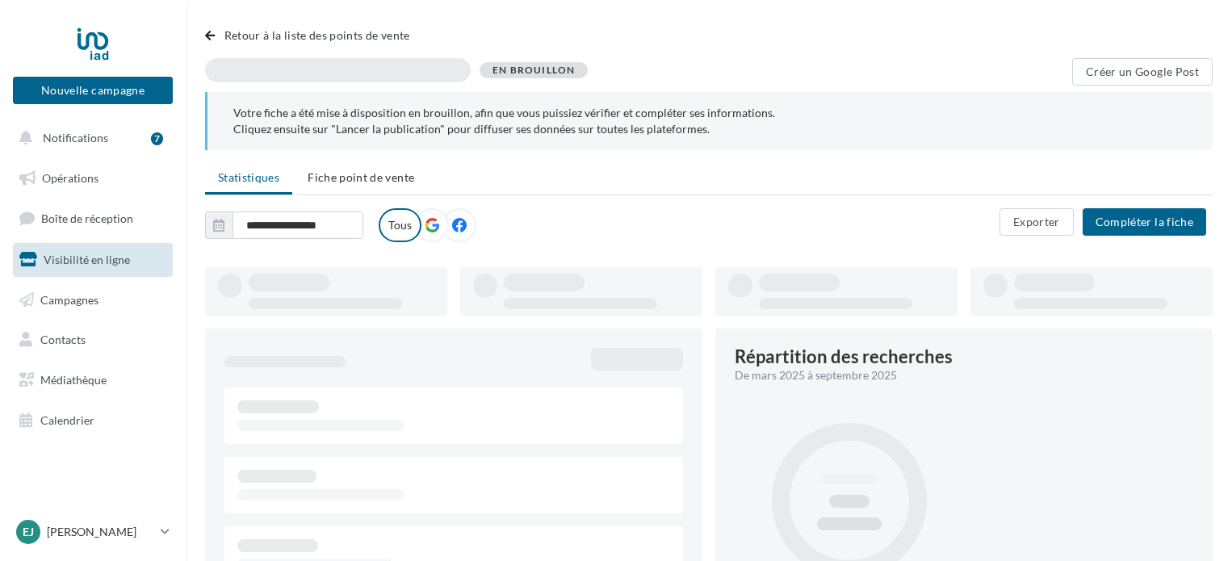 The height and width of the screenshot is (561, 1232). What do you see at coordinates (361, 177) in the screenshot?
I see `span: Fiche point de vente` at bounding box center [361, 177].